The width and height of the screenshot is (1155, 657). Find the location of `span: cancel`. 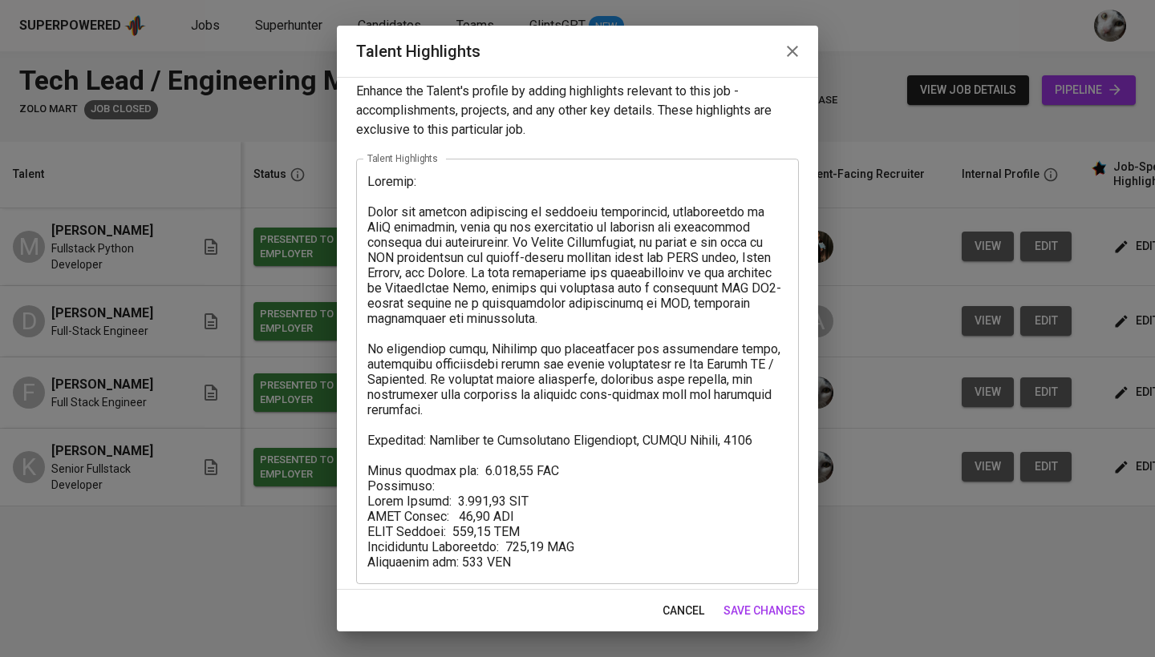

span: cancel is located at coordinates (683, 611).